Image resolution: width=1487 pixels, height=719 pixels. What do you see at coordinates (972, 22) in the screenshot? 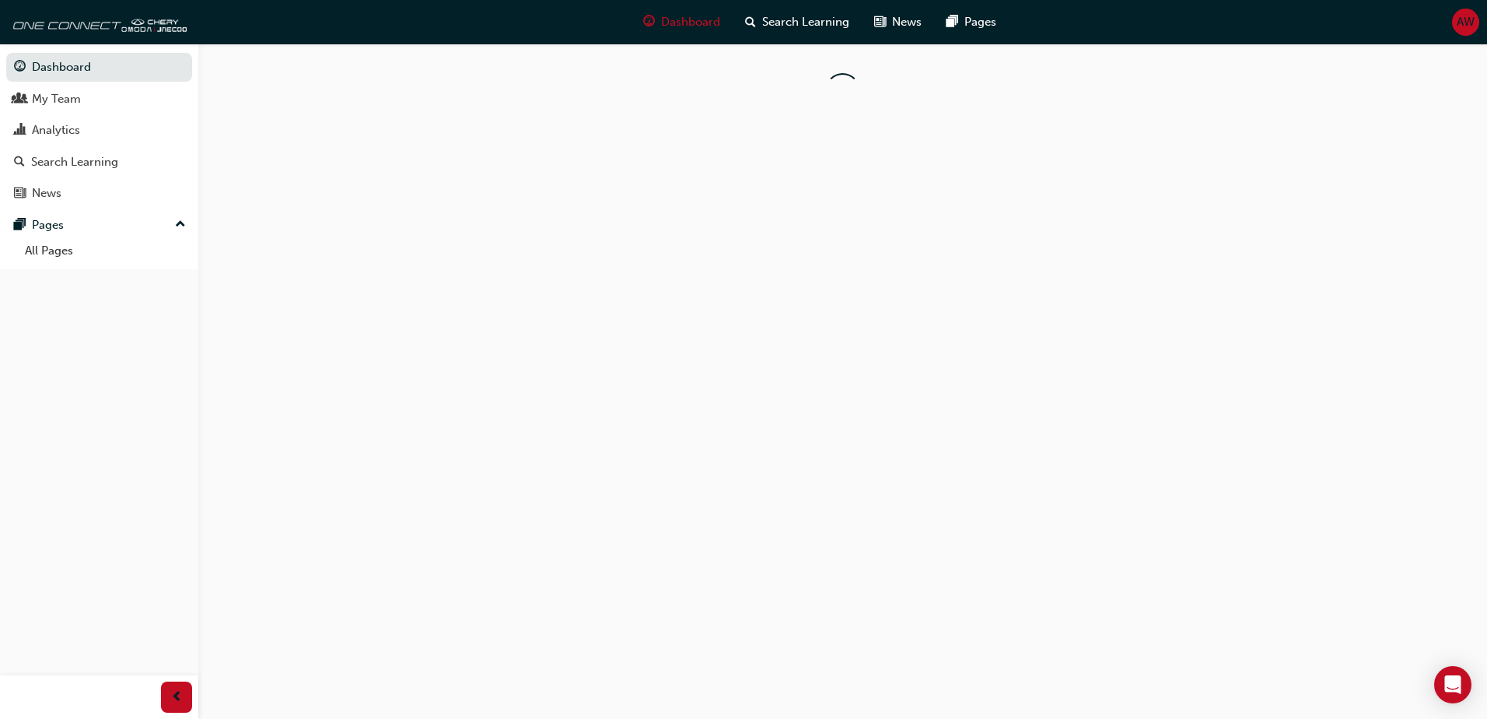
I see `a: pages-iconPages` at bounding box center [972, 22].